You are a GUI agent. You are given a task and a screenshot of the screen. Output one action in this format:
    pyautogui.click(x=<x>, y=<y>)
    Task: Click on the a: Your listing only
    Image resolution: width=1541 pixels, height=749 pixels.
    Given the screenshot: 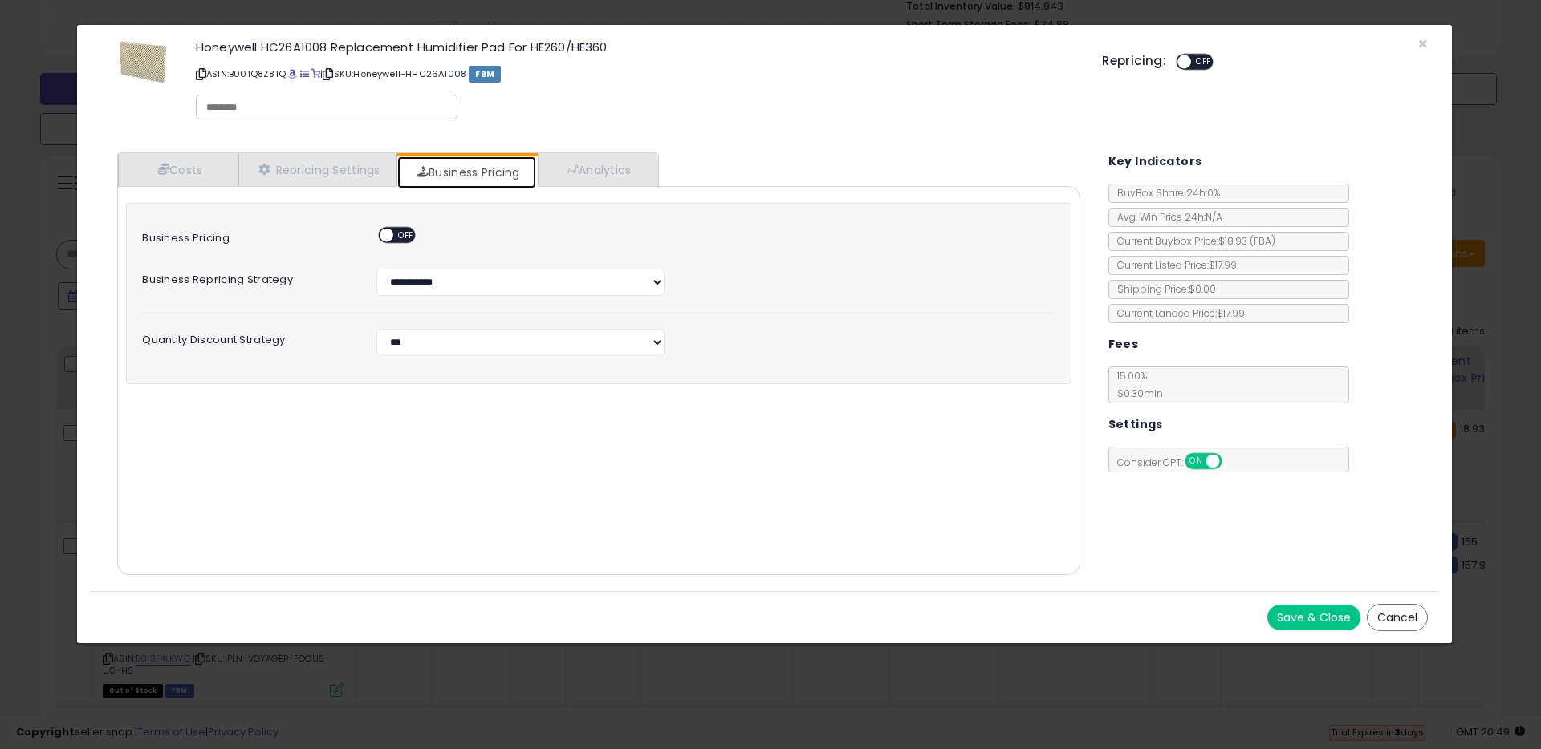 What is the action you would take?
    pyautogui.click(x=315, y=74)
    